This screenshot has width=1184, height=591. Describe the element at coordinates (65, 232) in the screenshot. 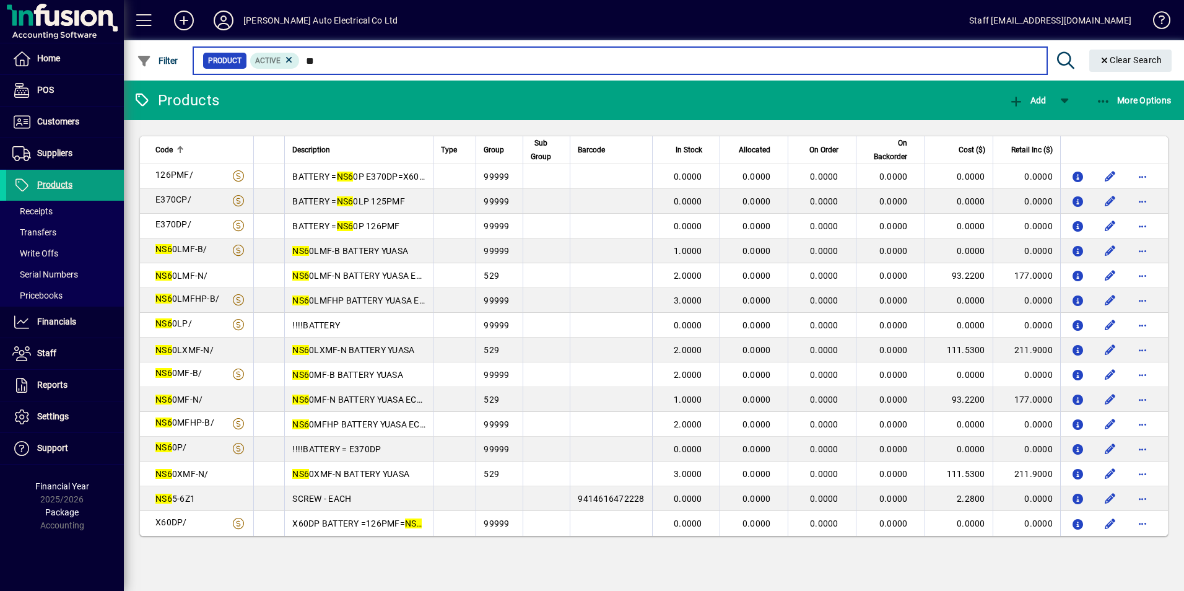

I see `a: Transfers` at that location.